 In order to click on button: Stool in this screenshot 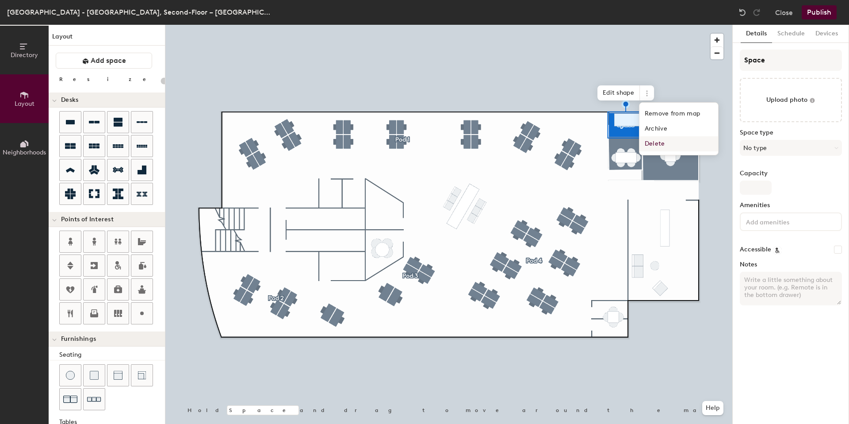, I will do `click(70, 375)`.